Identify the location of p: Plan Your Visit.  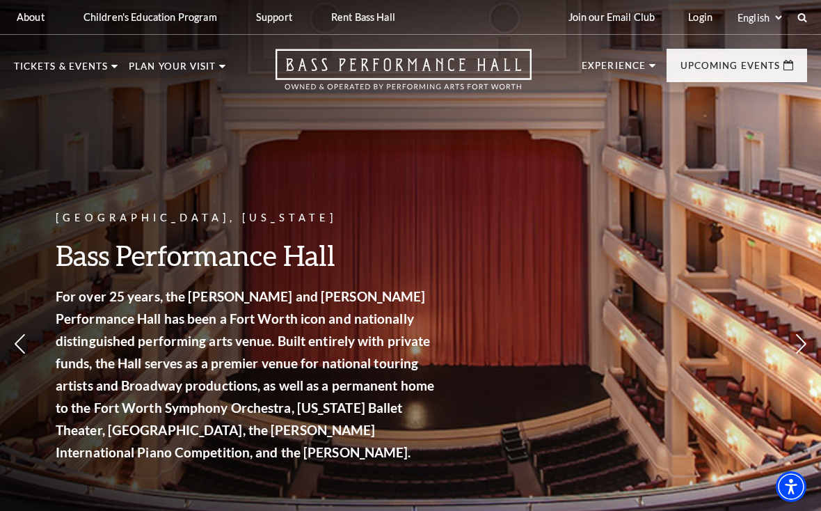
(172, 70).